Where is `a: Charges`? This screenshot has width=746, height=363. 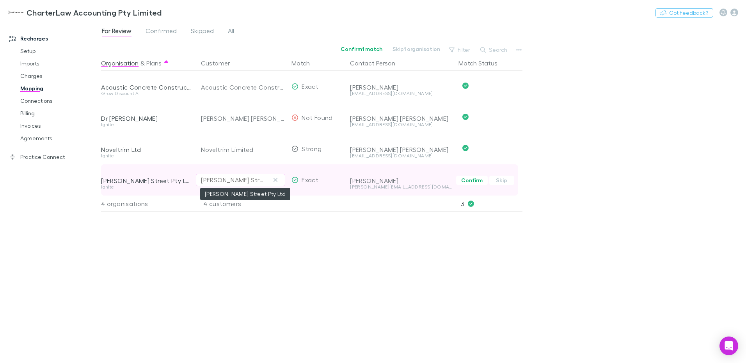
a: Charges is located at coordinates (59, 76).